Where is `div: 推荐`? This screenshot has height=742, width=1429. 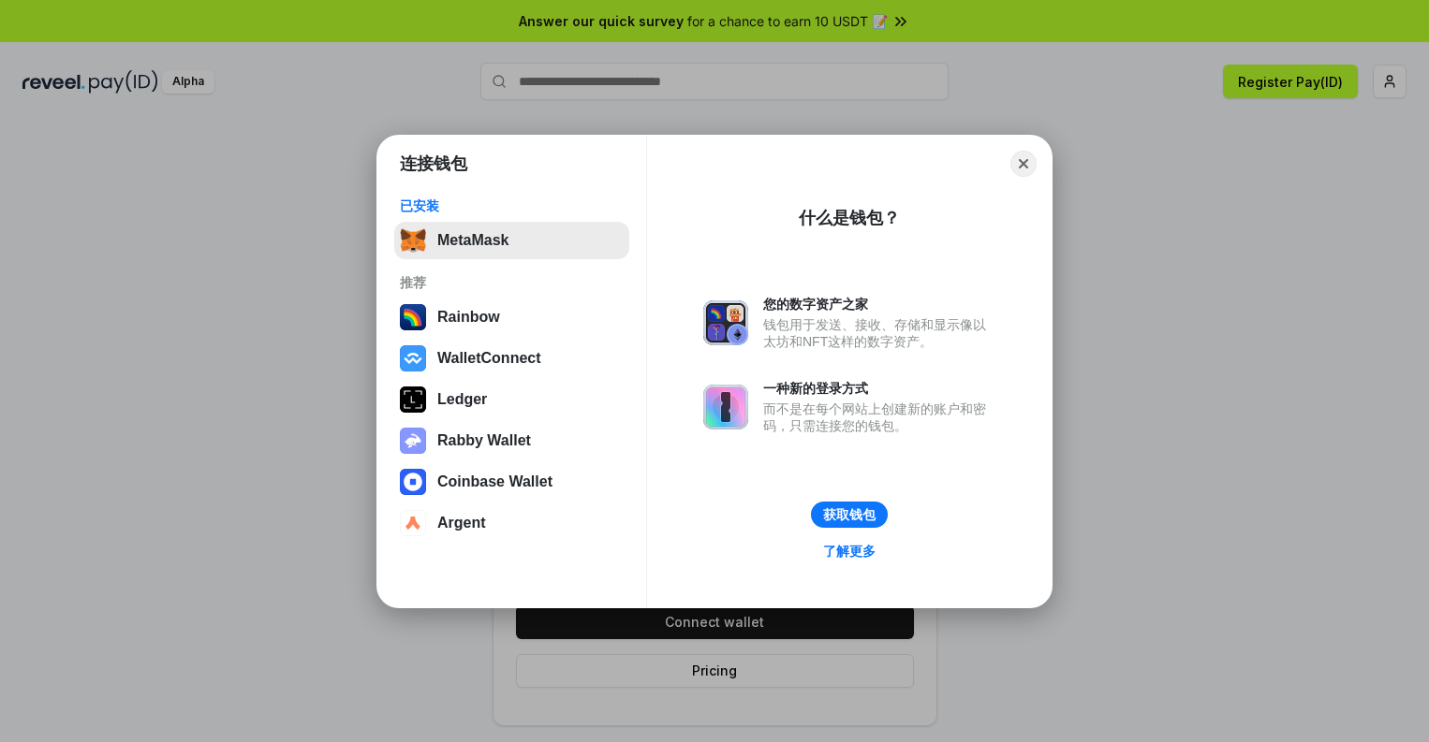 div: 推荐 is located at coordinates (511, 283).